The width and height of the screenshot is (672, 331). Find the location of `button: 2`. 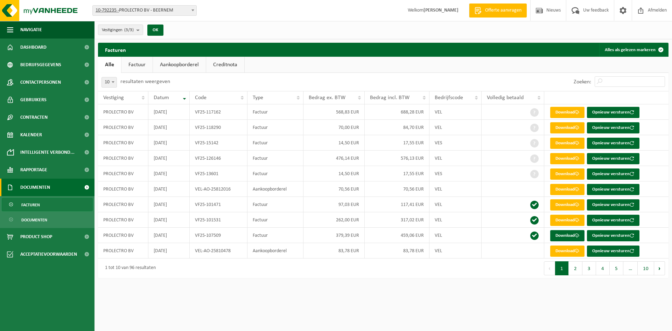

button: 2 is located at coordinates (576, 268).